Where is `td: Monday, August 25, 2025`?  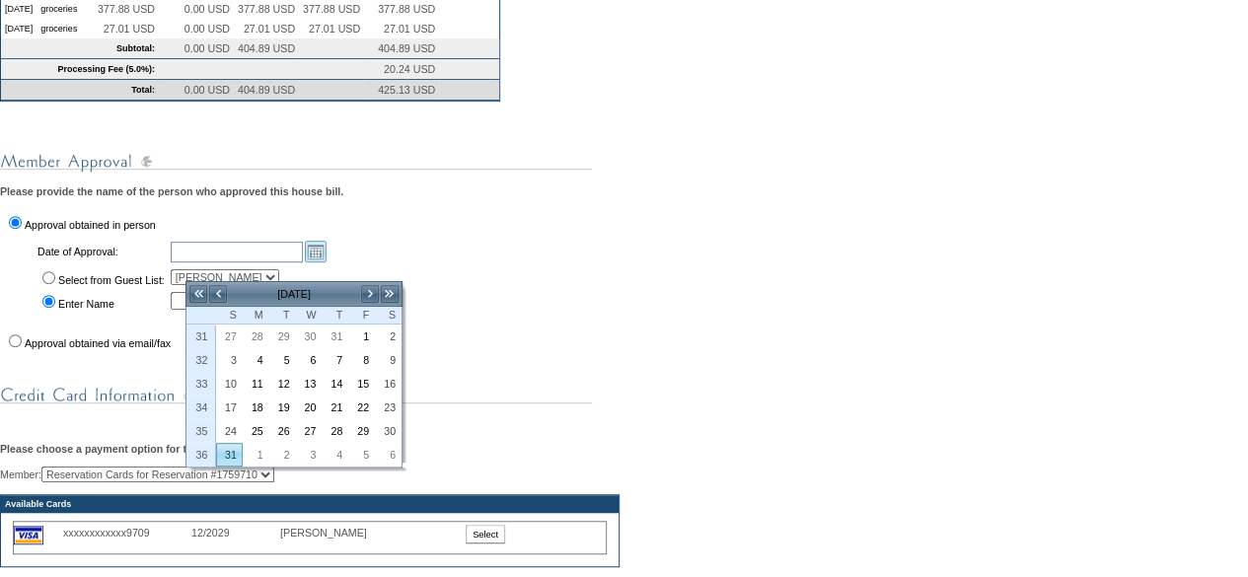
td: Monday, August 25, 2025 is located at coordinates (256, 431).